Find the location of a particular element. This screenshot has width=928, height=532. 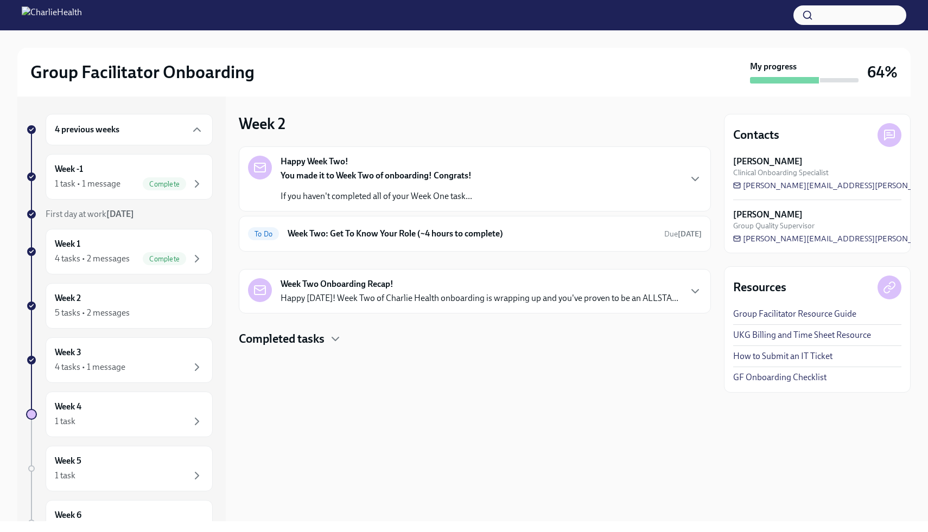

span: To Do is located at coordinates (263, 234).